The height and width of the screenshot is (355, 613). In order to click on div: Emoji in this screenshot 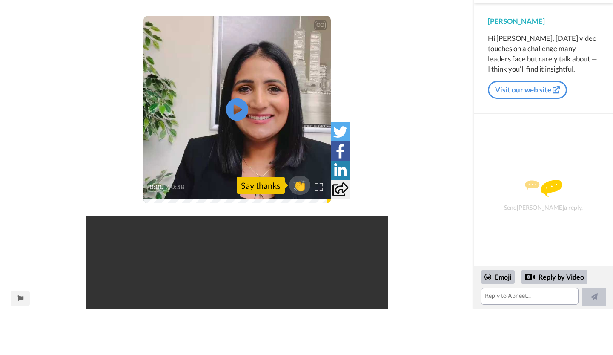, I will do `click(498, 277)`.